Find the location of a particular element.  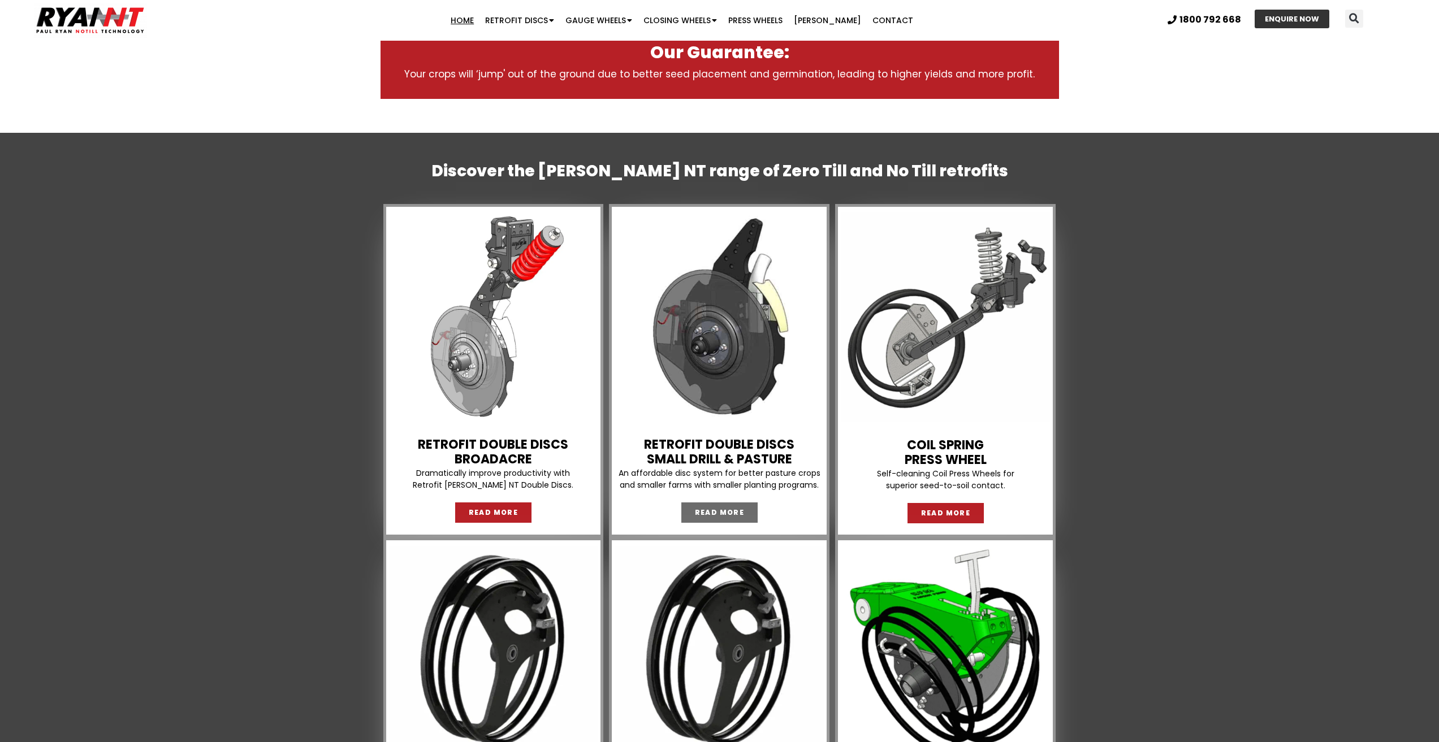

img: Ryan NT logo is located at coordinates (90, 20).